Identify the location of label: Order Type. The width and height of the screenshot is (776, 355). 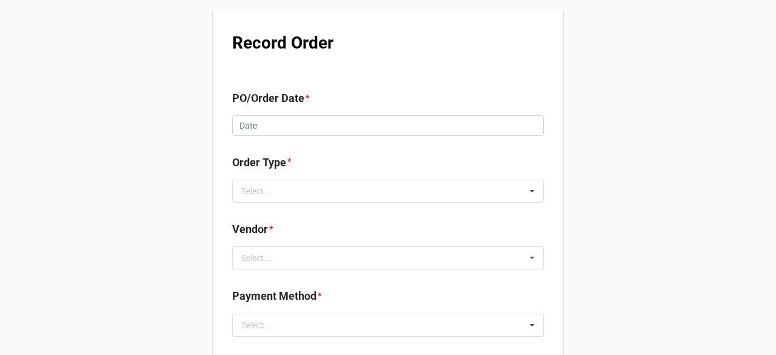
(259, 163).